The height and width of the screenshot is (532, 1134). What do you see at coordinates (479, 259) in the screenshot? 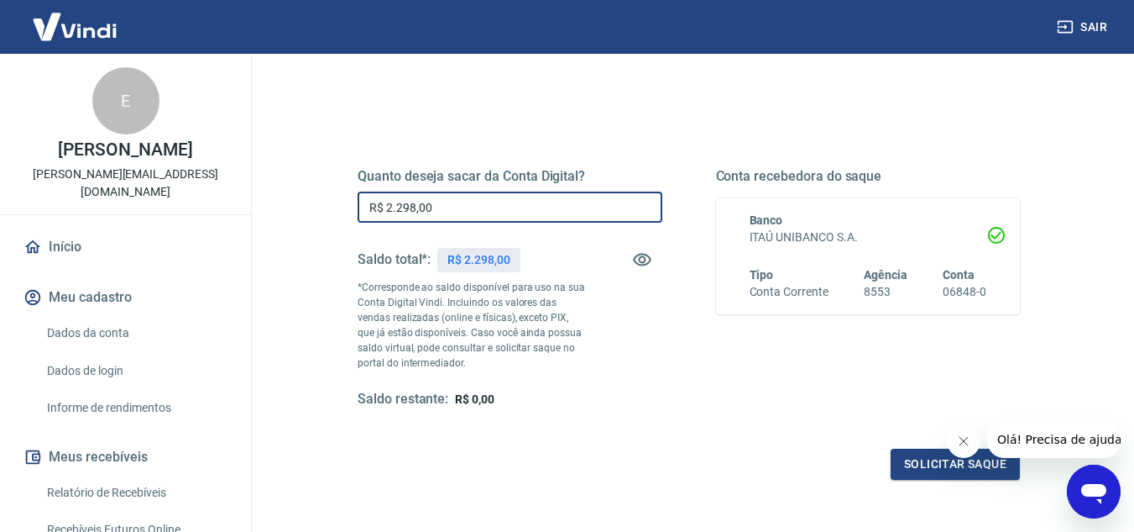
I see `p: R$ 2.298,00` at bounding box center [479, 259].